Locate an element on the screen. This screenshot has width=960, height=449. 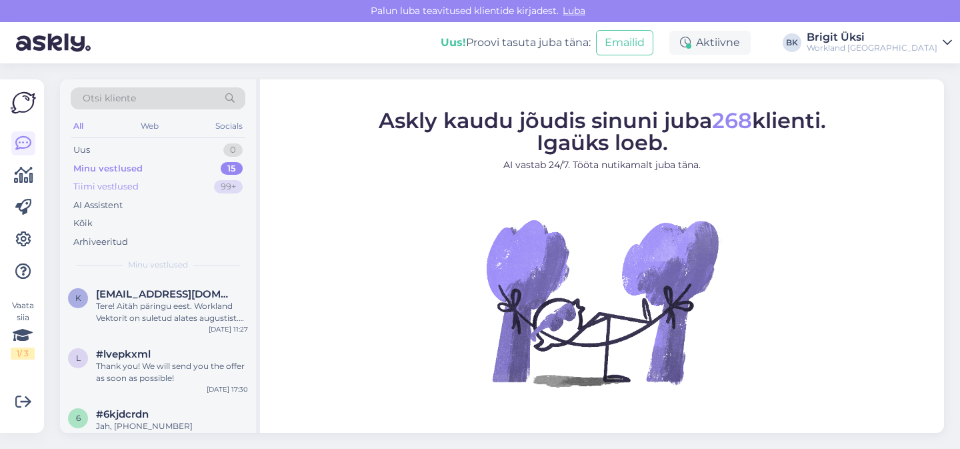
div: Vaata siia is located at coordinates (23, 329).